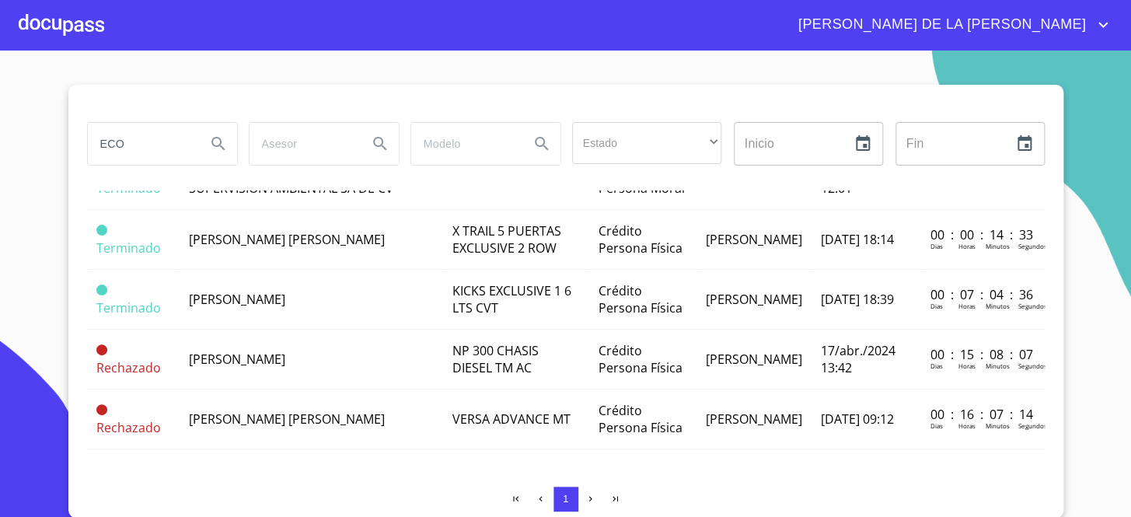 This screenshot has width=1131, height=517. Describe the element at coordinates (949, 25) in the screenshot. I see `button: account of current user` at that location.